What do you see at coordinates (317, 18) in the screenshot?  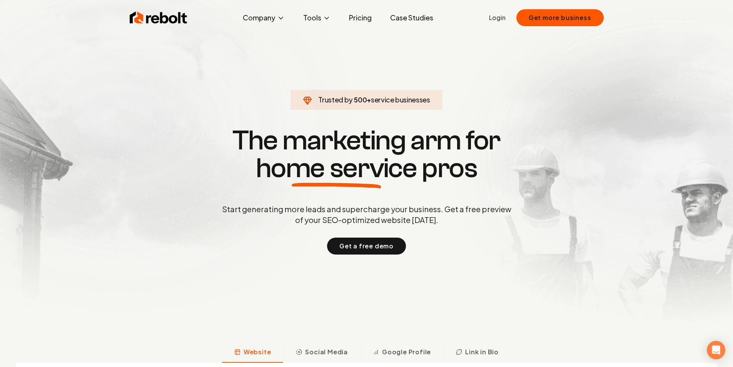 I see `button: Tools` at bounding box center [317, 18].